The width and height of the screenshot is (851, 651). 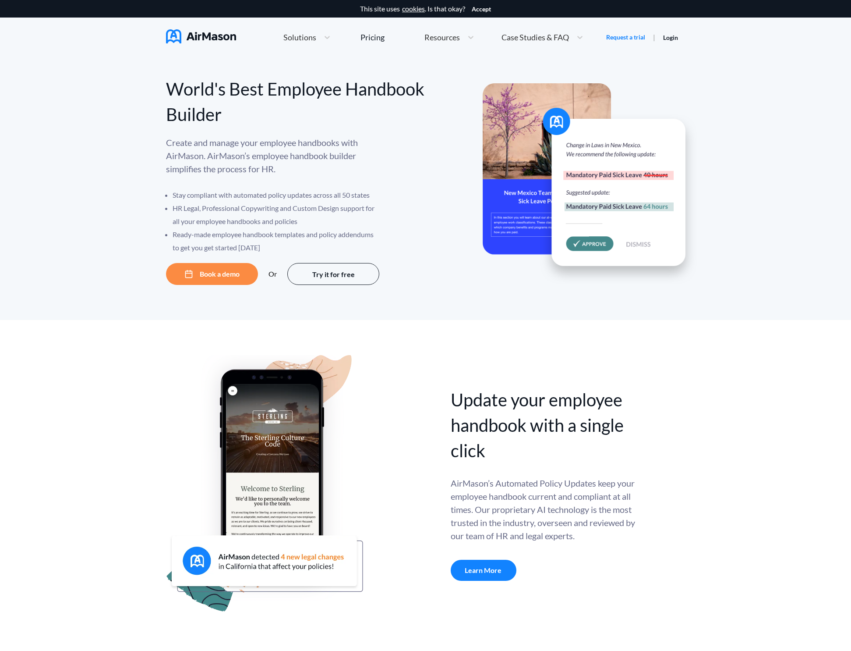 What do you see at coordinates (272, 274) in the screenshot?
I see `div: Or` at bounding box center [272, 274].